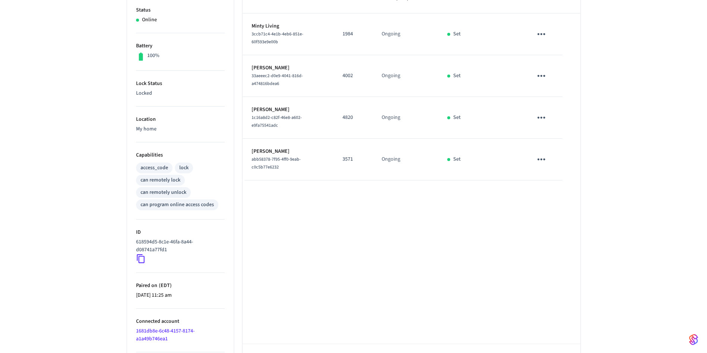 Image resolution: width=707 pixels, height=353 pixels. What do you see at coordinates (353, 76) in the screenshot?
I see `p: 4002` at bounding box center [353, 76].